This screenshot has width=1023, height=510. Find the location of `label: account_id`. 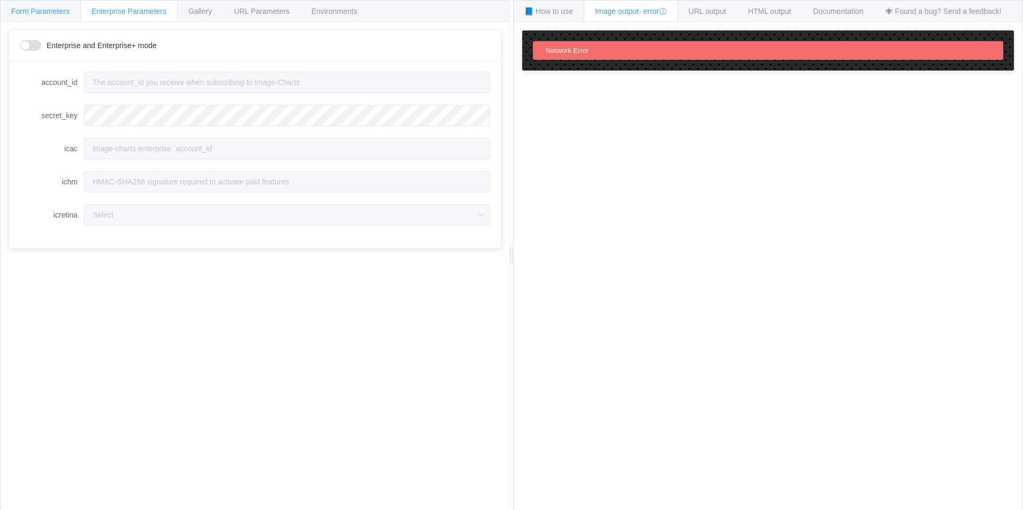

label: account_id is located at coordinates (52, 82).